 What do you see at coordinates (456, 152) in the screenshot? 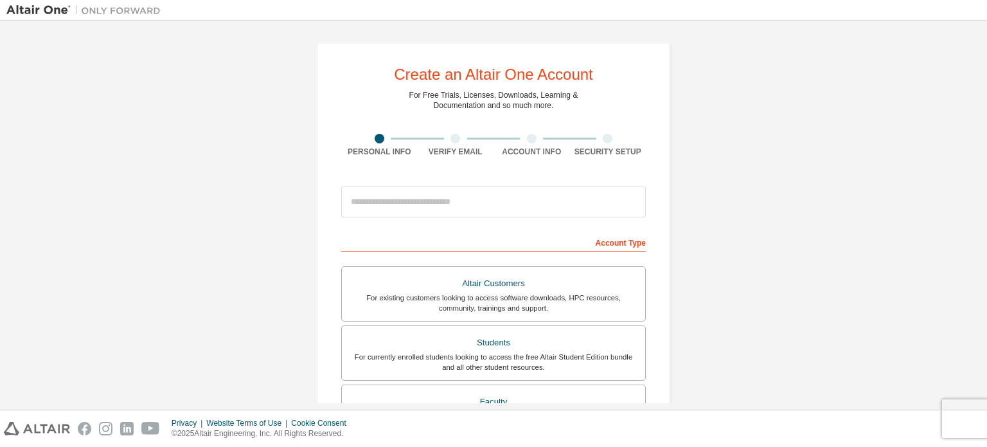
I see `div: Verify Email` at bounding box center [456, 152].